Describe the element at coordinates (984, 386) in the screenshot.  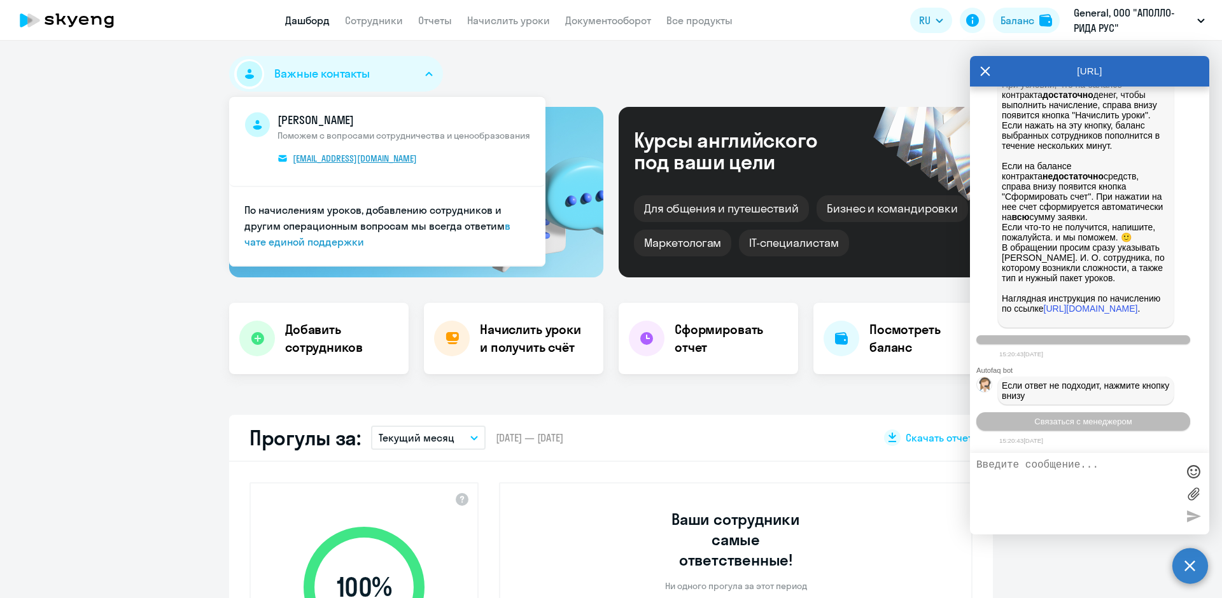
I see `img: bot avatar` at that location.